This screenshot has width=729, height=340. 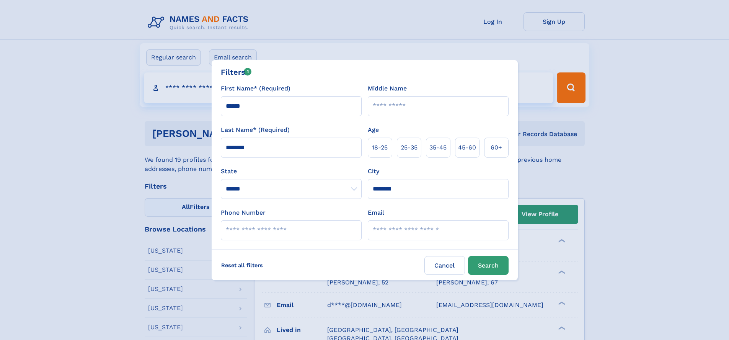 What do you see at coordinates (256, 88) in the screenshot?
I see `label: First Name* (Required)` at bounding box center [256, 88].